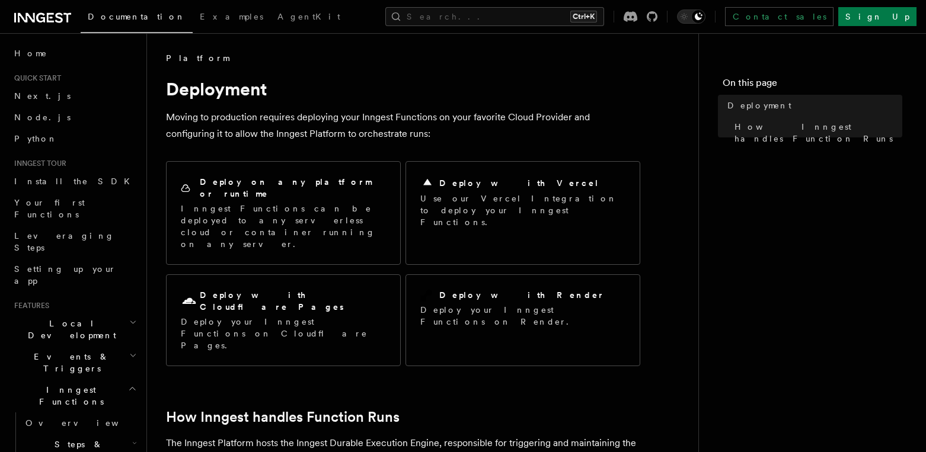  What do you see at coordinates (74, 330) in the screenshot?
I see `button: Local Development` at bounding box center [74, 330].